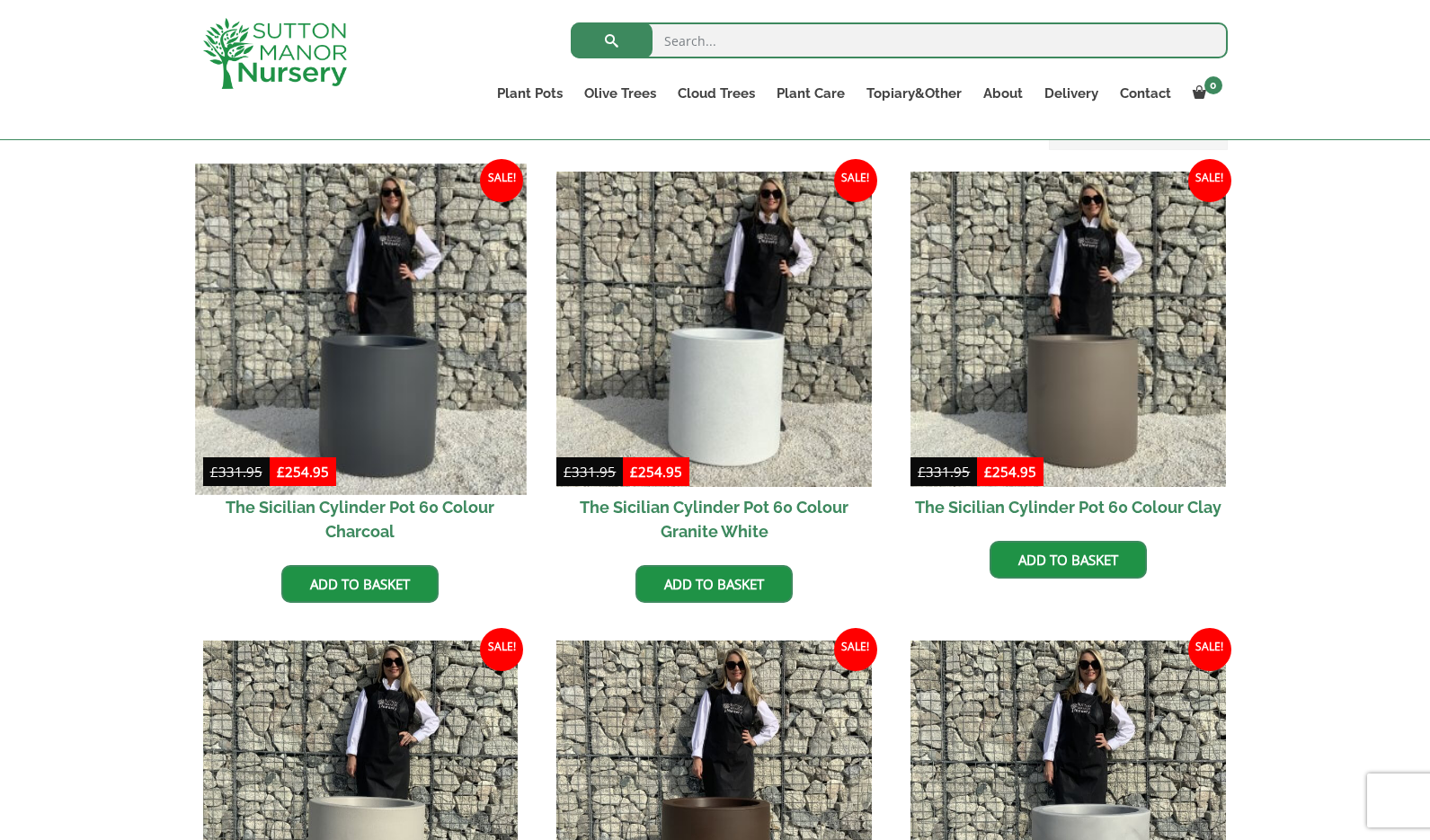  I want to click on a: Delivery, so click(1072, 94).